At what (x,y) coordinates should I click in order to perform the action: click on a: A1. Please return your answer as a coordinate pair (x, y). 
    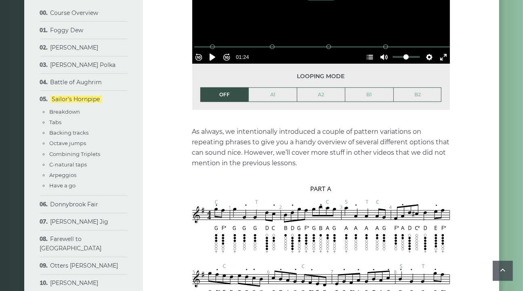
    Looking at the image, I should click on (273, 95).